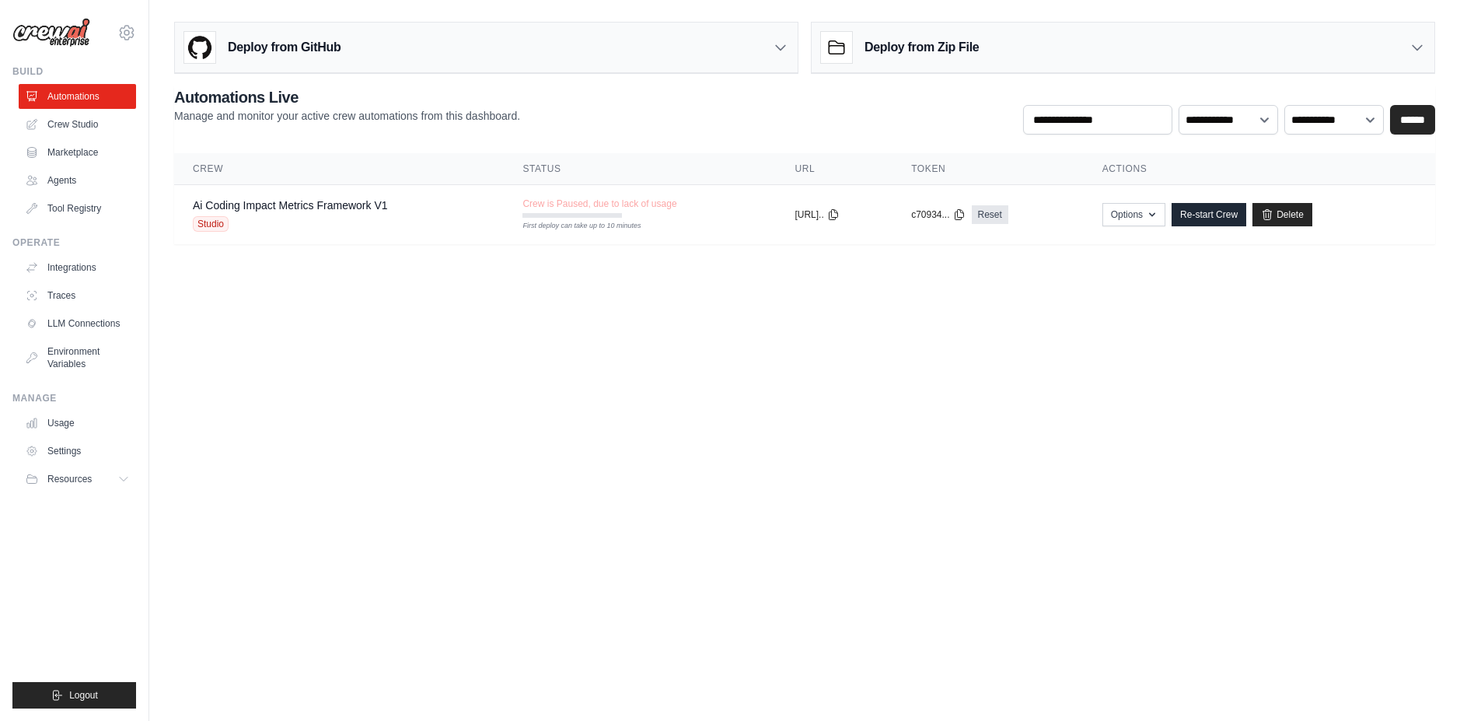 The width and height of the screenshot is (1460, 721). What do you see at coordinates (77, 124) in the screenshot?
I see `a: Crew Studio` at bounding box center [77, 124].